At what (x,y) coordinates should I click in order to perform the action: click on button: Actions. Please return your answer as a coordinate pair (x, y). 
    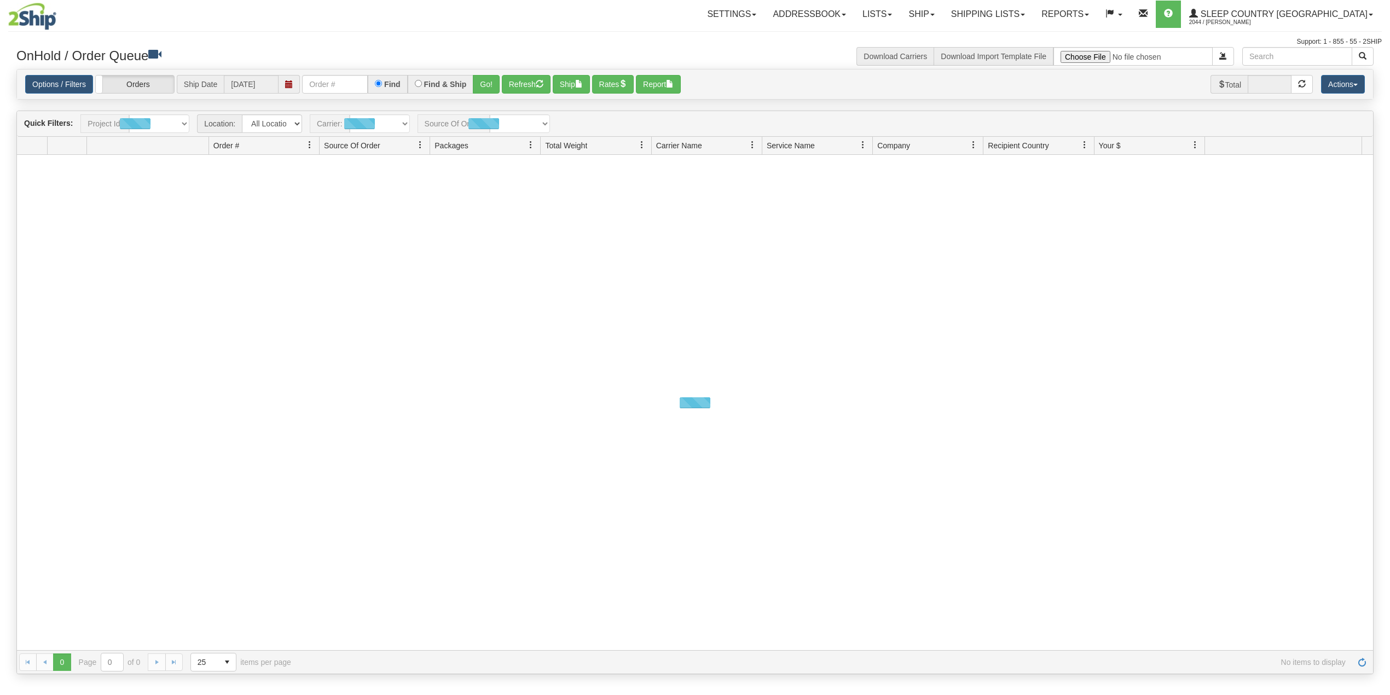
    Looking at the image, I should click on (1343, 84).